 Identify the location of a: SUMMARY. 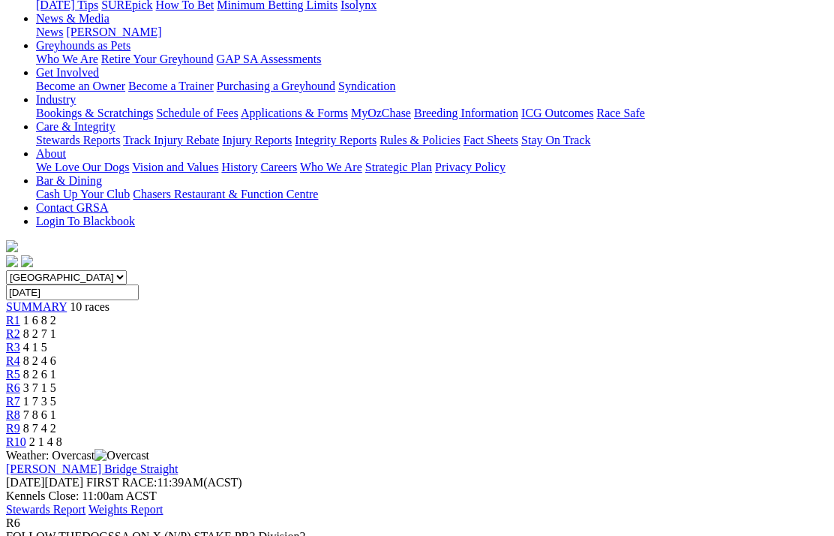
(36, 306).